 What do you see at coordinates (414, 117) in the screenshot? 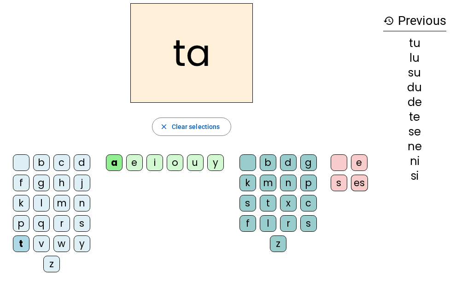
I see `div: te` at bounding box center [414, 117].